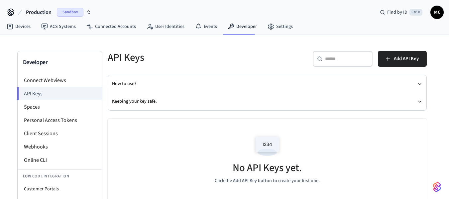 The height and width of the screenshot is (199, 449). I want to click on h3: Developer, so click(60, 63).